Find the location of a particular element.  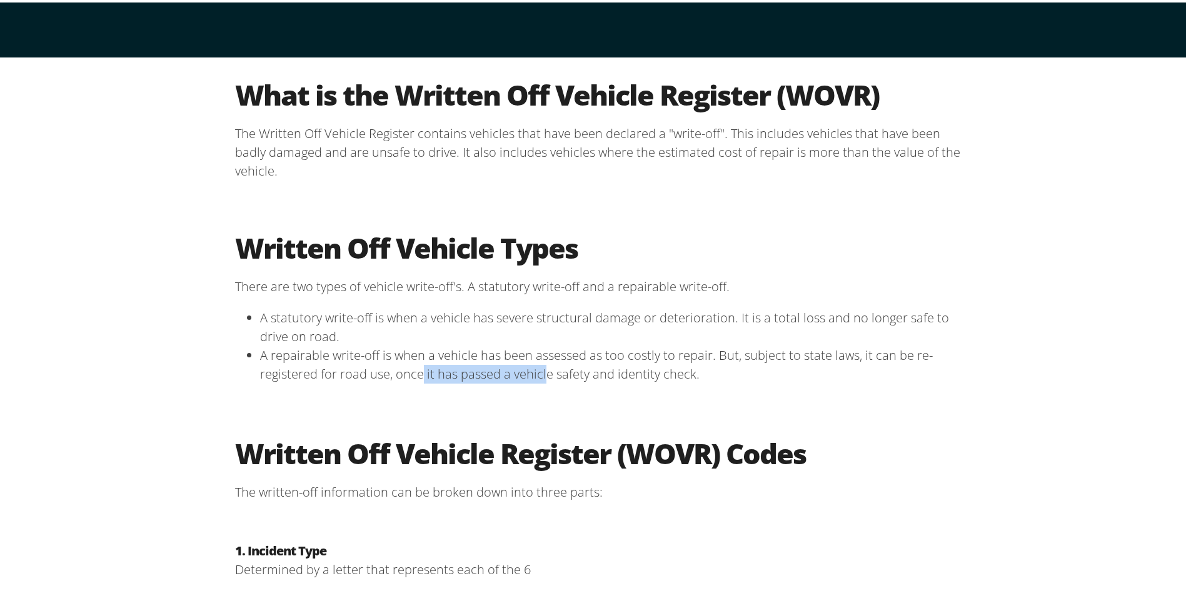

p: Determined by a letter that represents each of the 6 is located at coordinates (598, 568).